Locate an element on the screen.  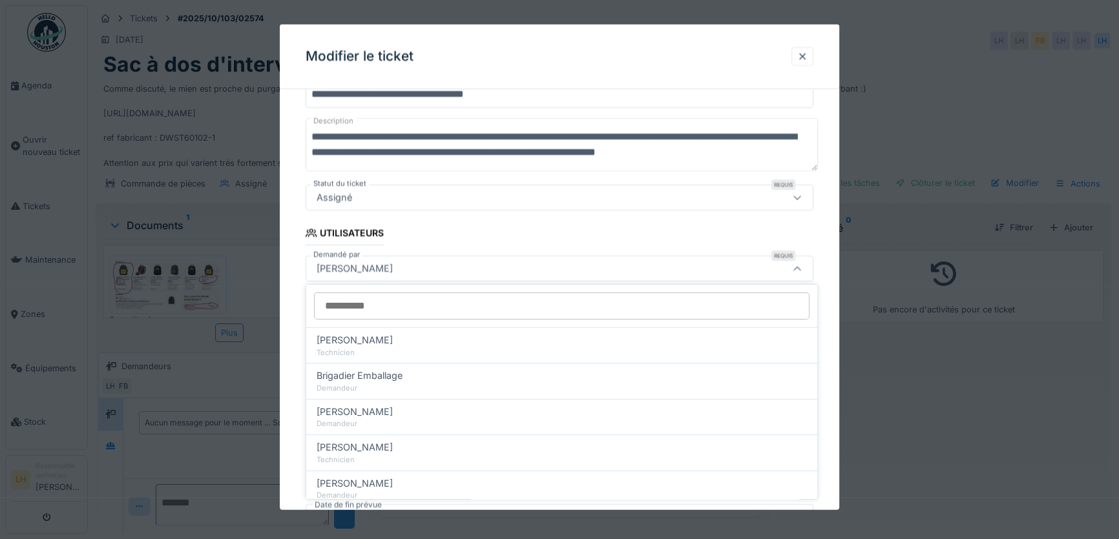
label: Demandé par is located at coordinates (336, 254).